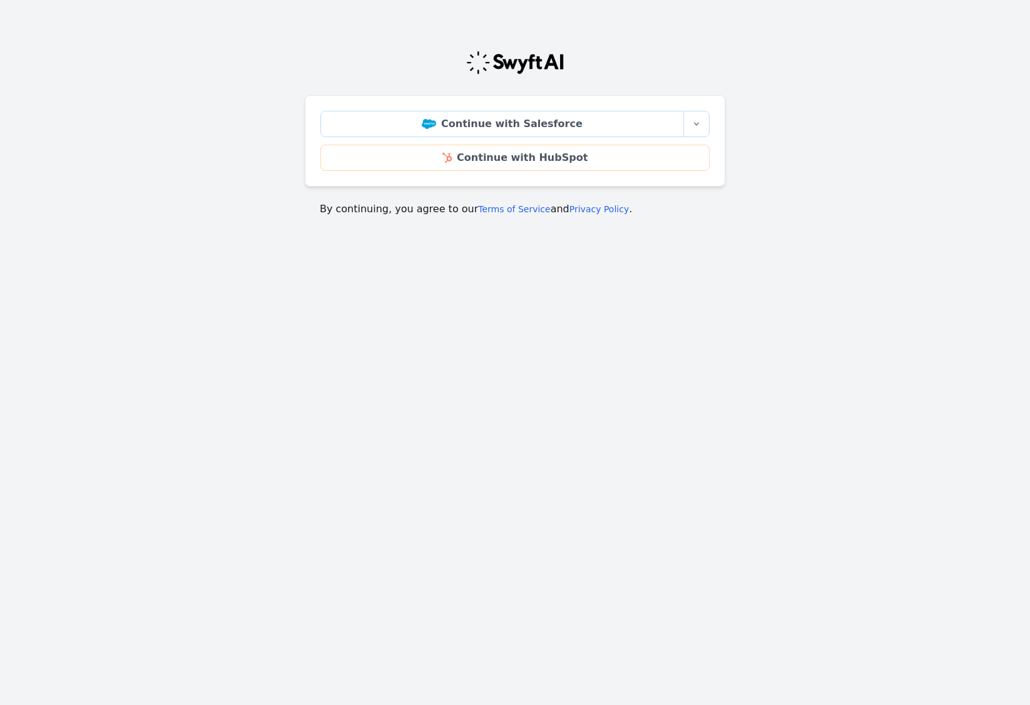  What do you see at coordinates (515, 63) in the screenshot?
I see `img: Swyft Logo` at bounding box center [515, 63].